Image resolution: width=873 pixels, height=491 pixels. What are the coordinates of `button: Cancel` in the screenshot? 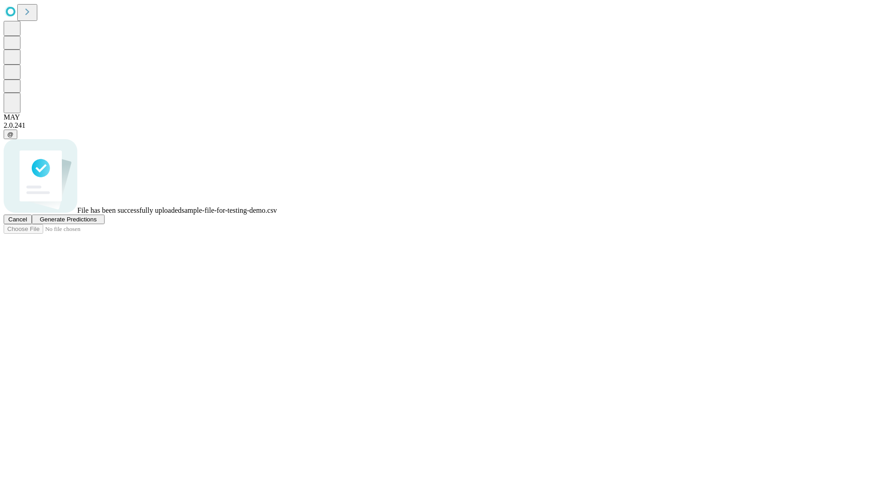 It's located at (18, 219).